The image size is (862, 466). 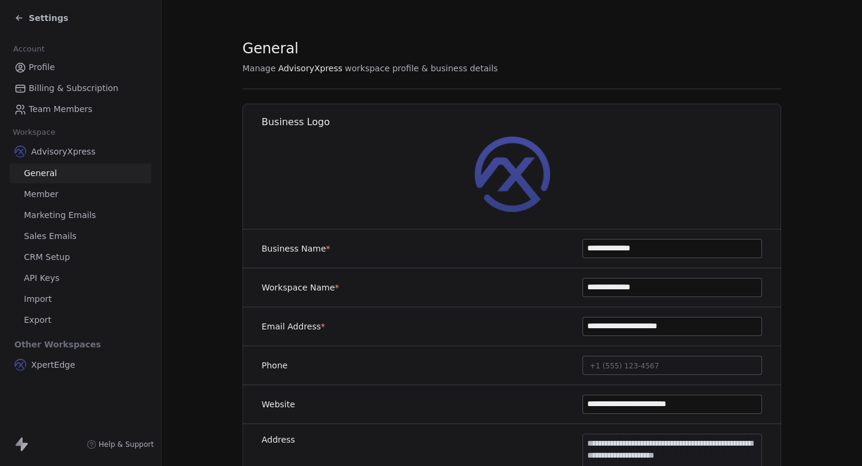 I want to click on a: CRM Setup, so click(x=80, y=257).